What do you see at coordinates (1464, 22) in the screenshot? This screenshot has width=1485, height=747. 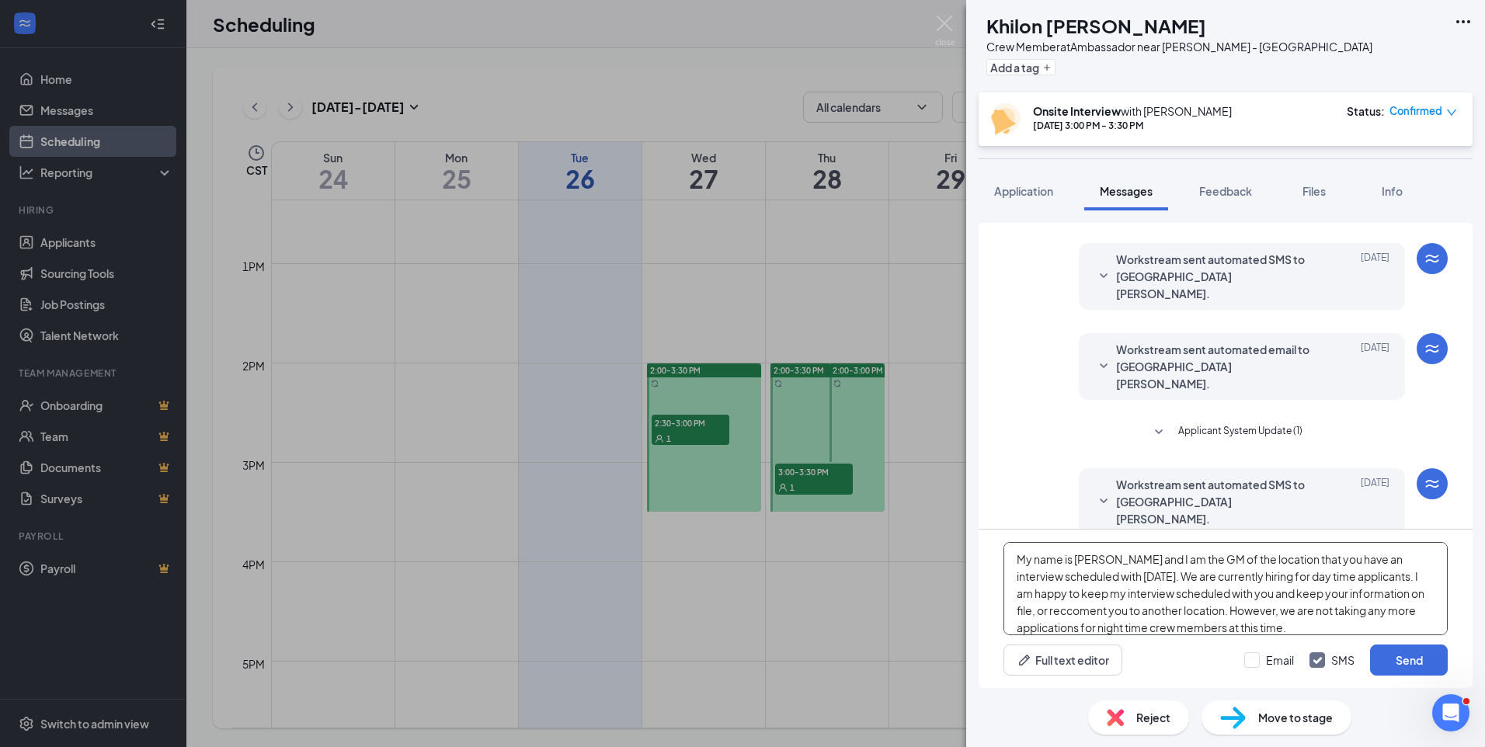 I see `svg: Ellipses` at bounding box center [1464, 22].